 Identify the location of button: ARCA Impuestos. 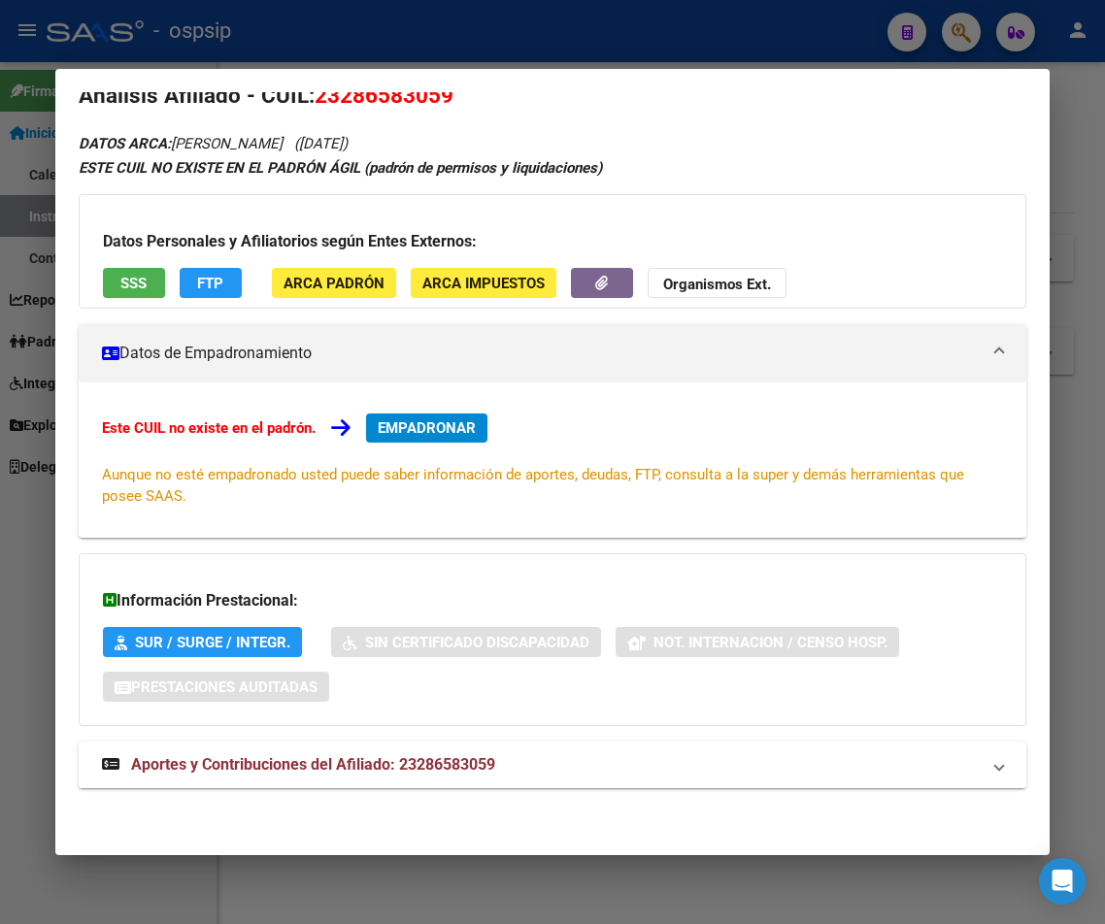
(483, 283).